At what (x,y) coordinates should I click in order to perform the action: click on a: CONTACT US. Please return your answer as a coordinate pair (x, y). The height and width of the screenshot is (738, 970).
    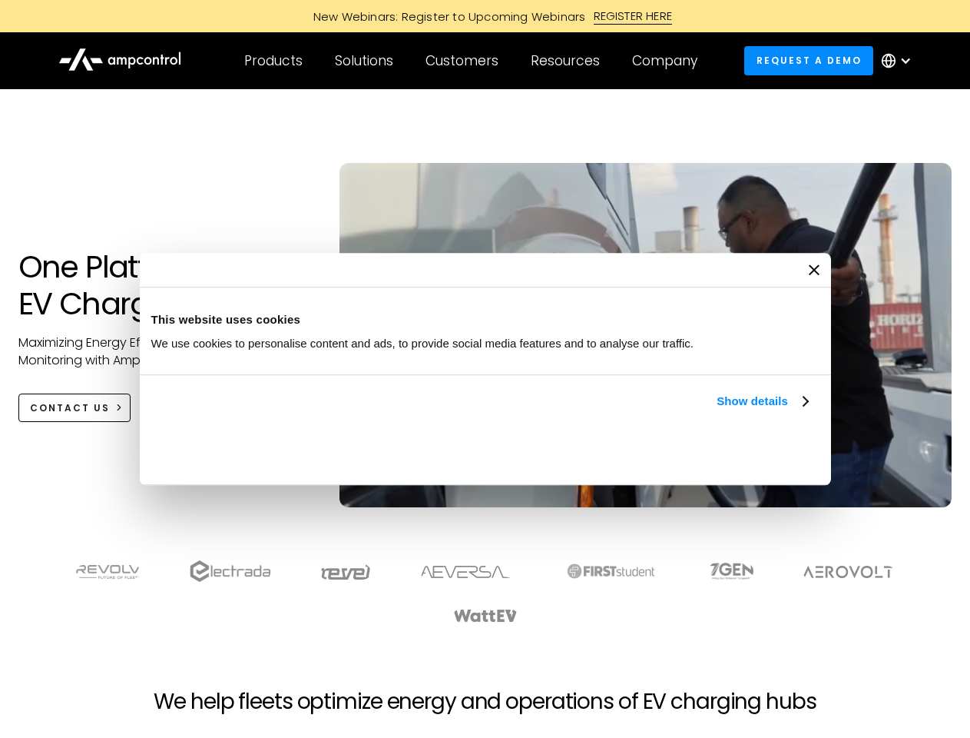
    Looking at the image, I should click on (75, 407).